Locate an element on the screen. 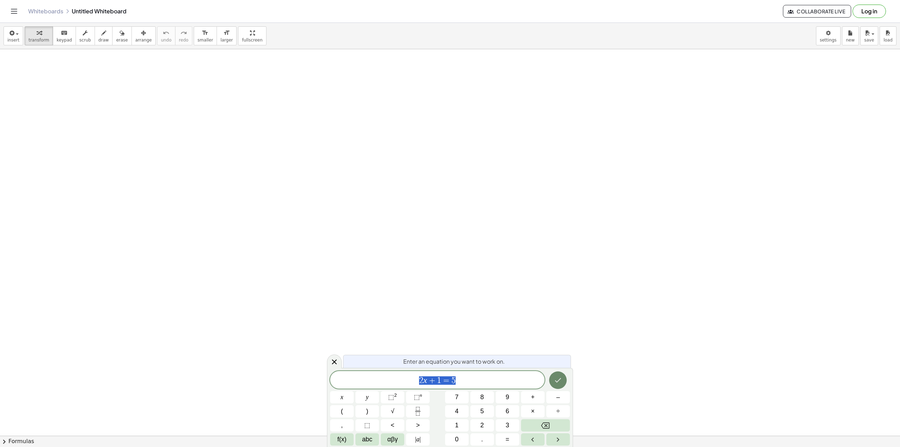 This screenshot has height=447, width=900. button: Square root is located at coordinates (393, 411).